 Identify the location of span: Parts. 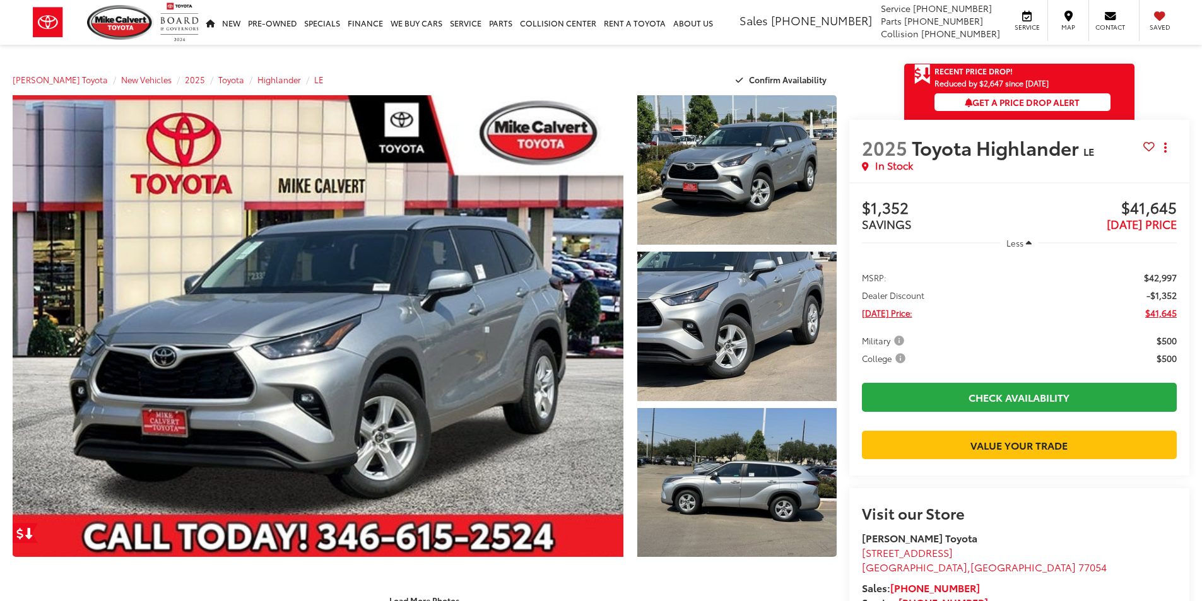
(891, 21).